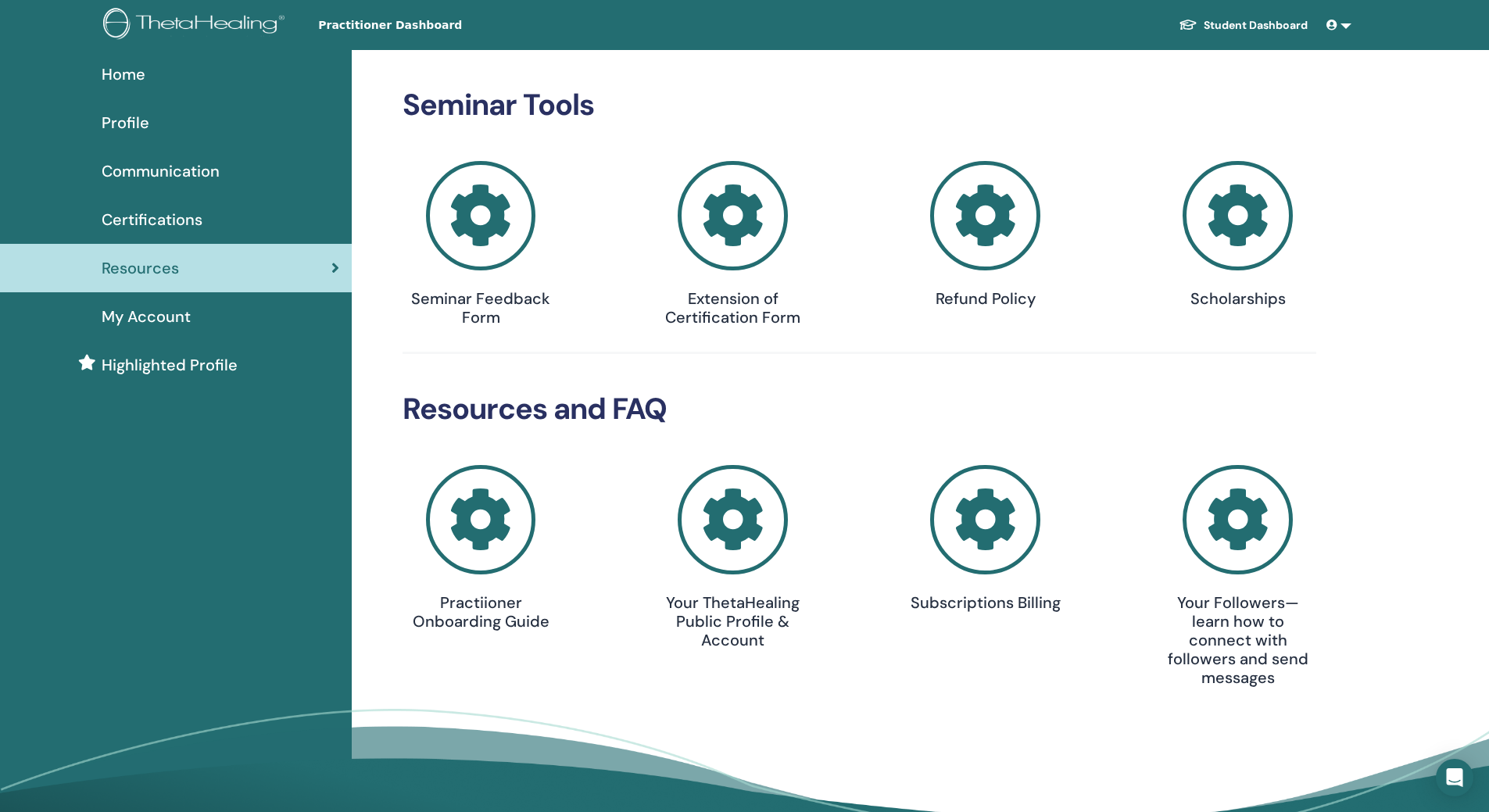 Image resolution: width=1489 pixels, height=812 pixels. I want to click on h4: Subscriptions Billing, so click(986, 603).